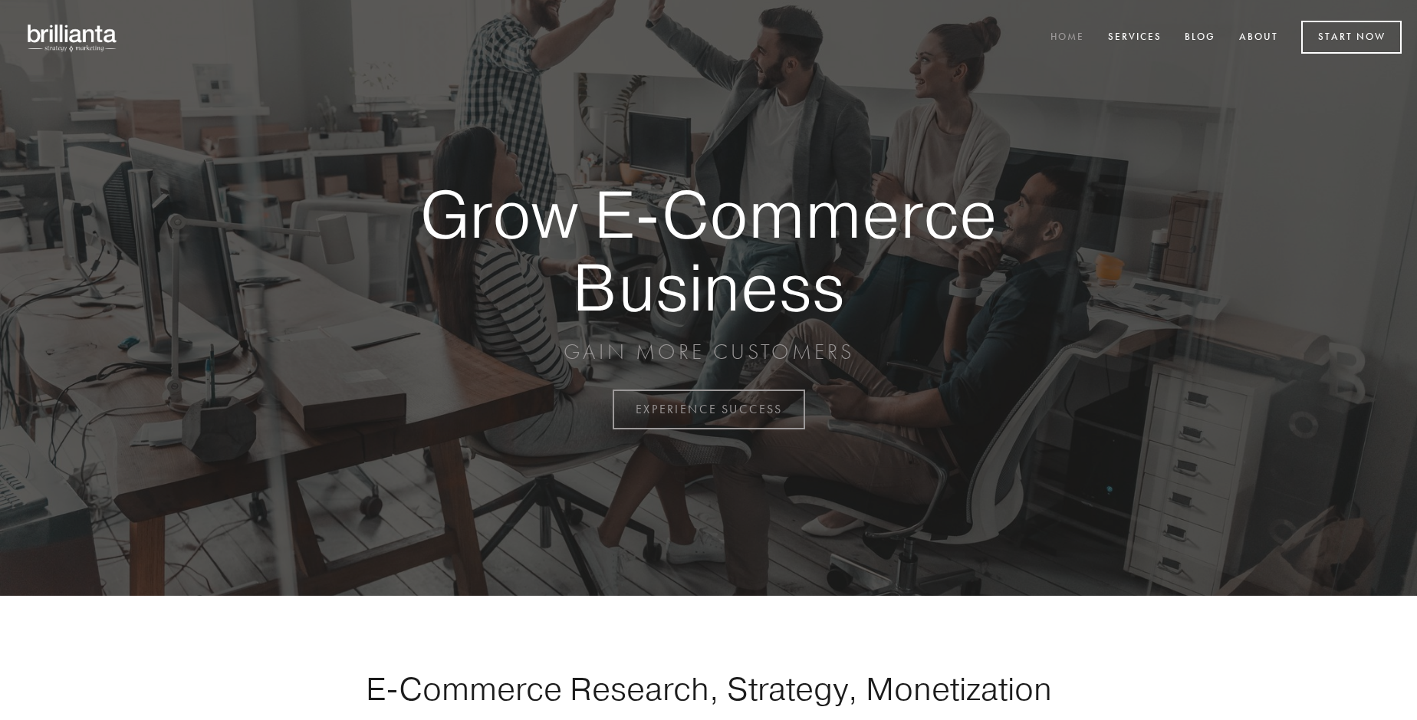 The width and height of the screenshot is (1417, 720). Describe the element at coordinates (1135, 38) in the screenshot. I see `a: Services` at that location.